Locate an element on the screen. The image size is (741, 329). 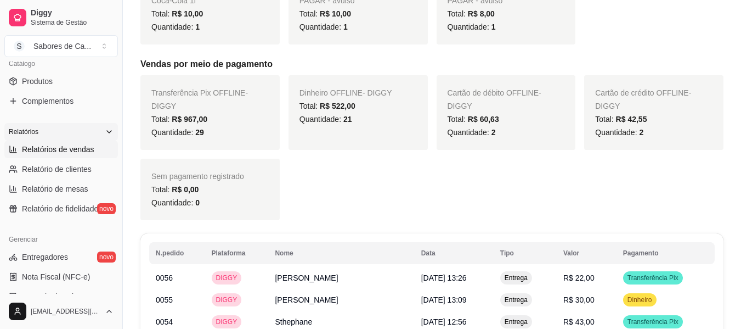
a: DiggySistema de Gestão is located at coordinates (61, 18).